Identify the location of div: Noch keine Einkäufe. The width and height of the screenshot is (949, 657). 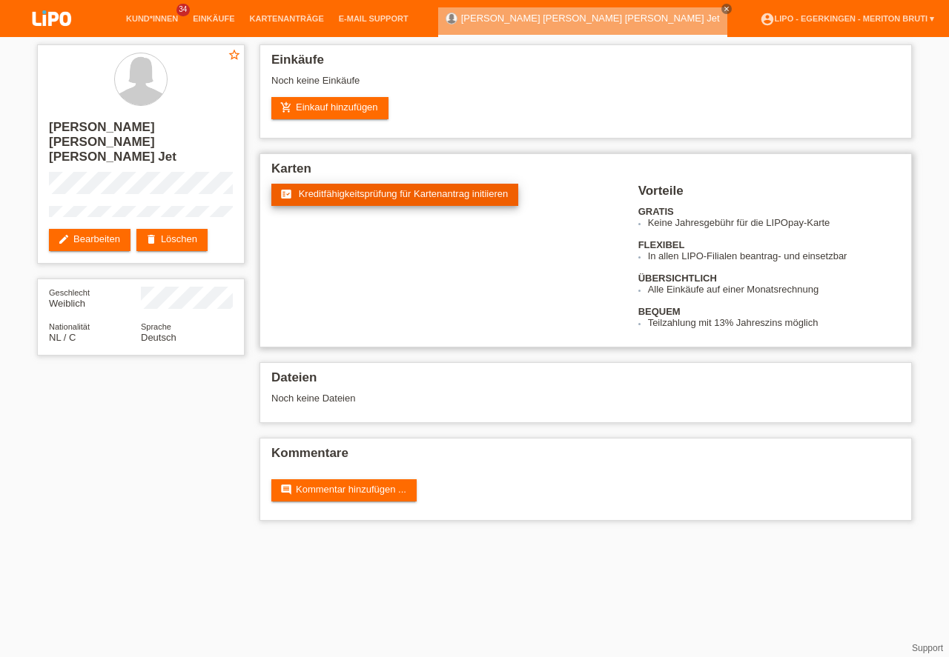
(586, 86).